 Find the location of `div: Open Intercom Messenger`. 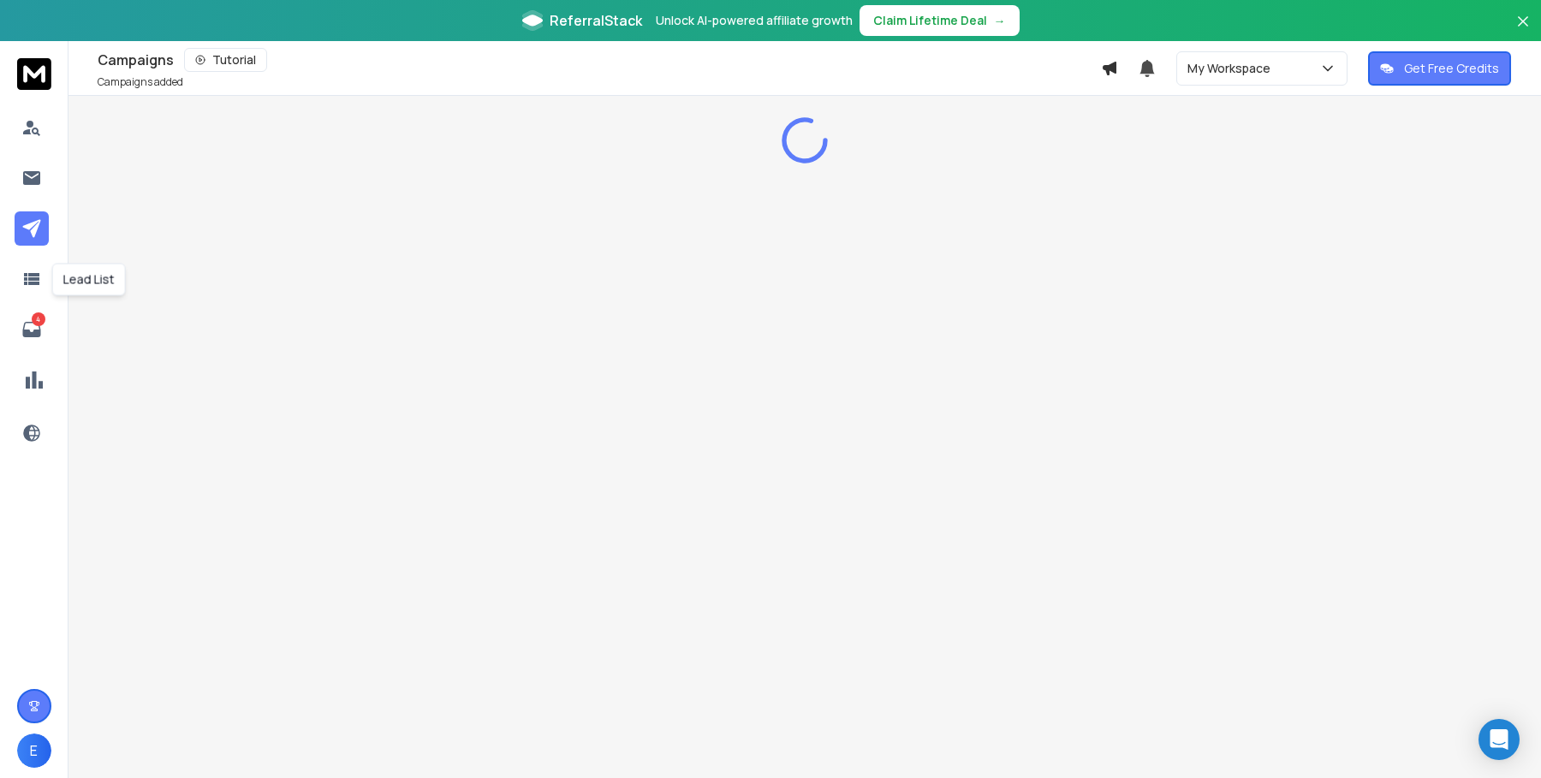

div: Open Intercom Messenger is located at coordinates (1499, 740).